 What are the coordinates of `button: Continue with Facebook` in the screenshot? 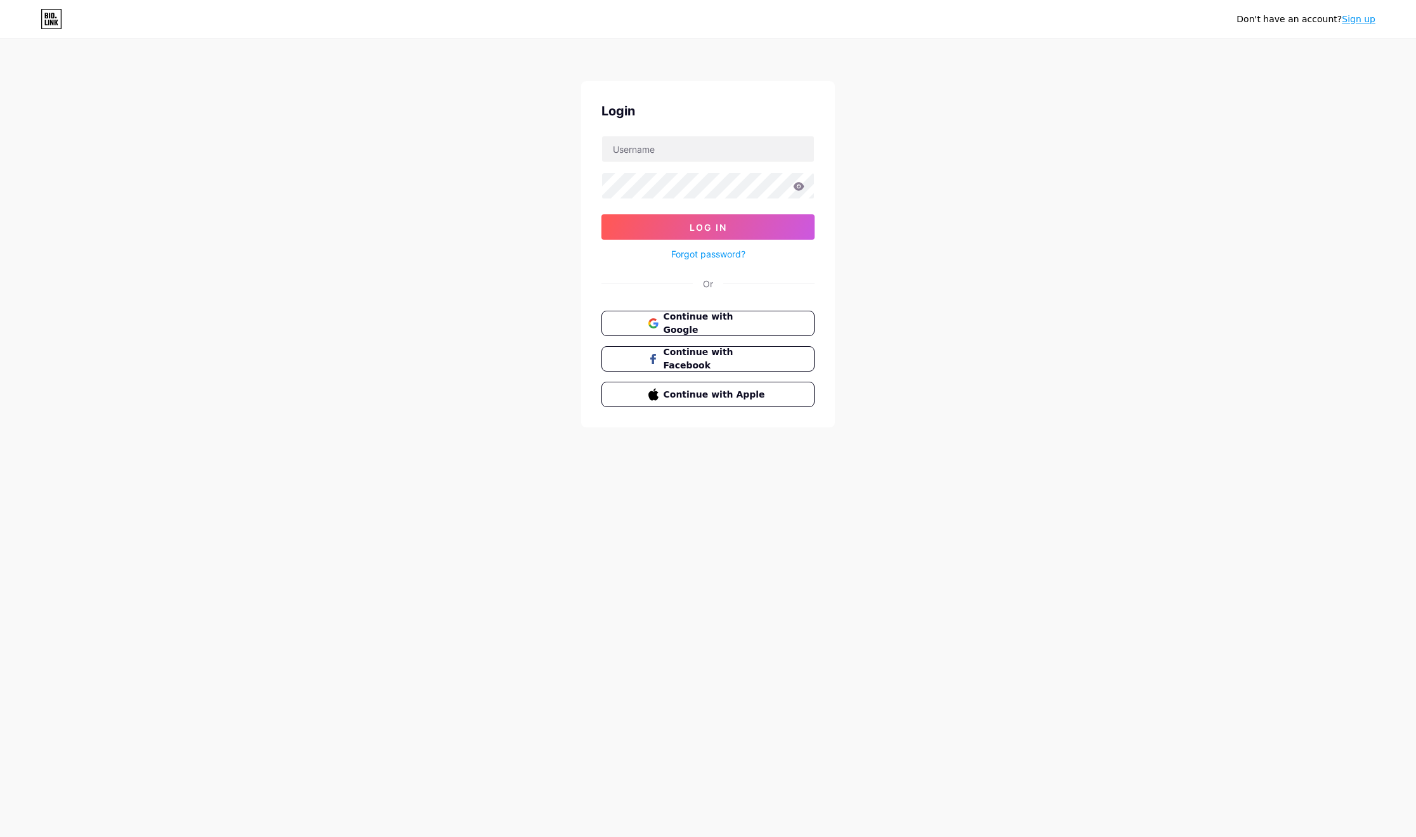 It's located at (708, 359).